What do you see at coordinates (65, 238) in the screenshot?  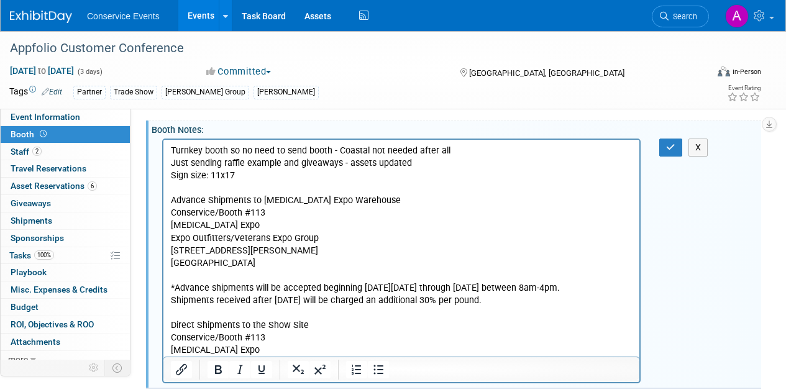 I see `a: Sponsorships` at bounding box center [65, 238].